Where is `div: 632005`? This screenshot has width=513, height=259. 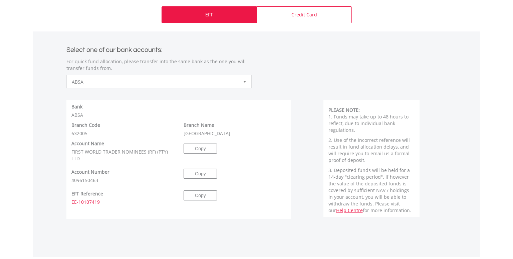
div: 632005 is located at coordinates (123, 129).